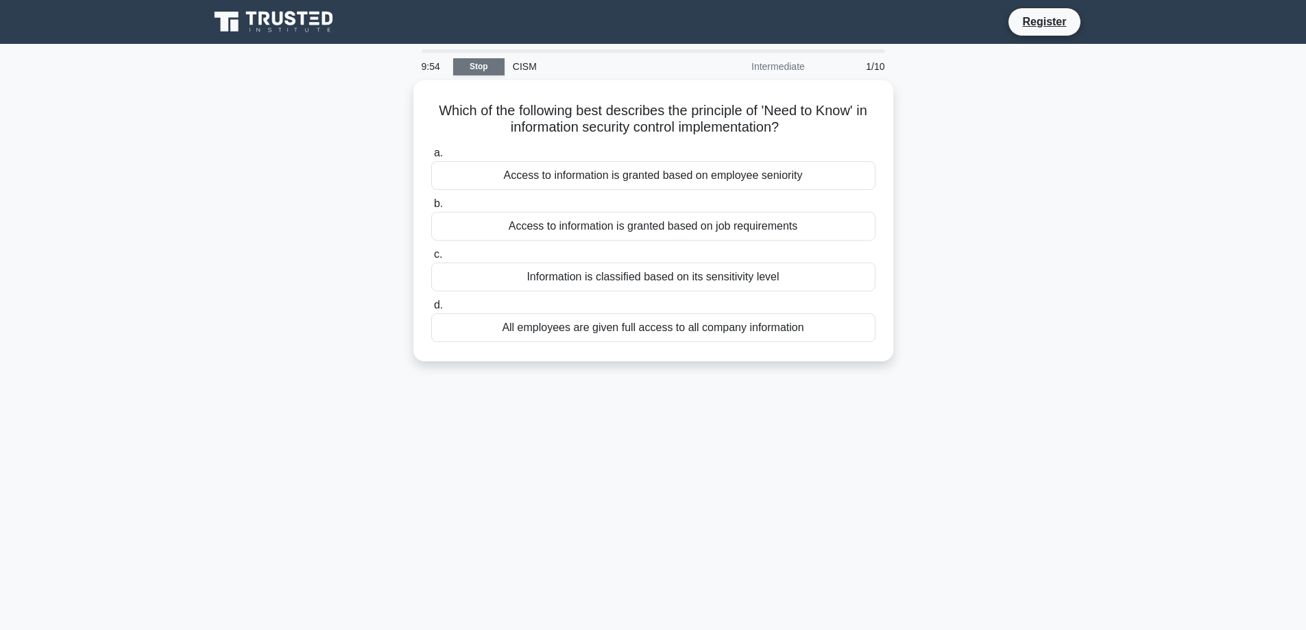 The image size is (1306, 630). I want to click on div: 9:54, so click(433, 66).